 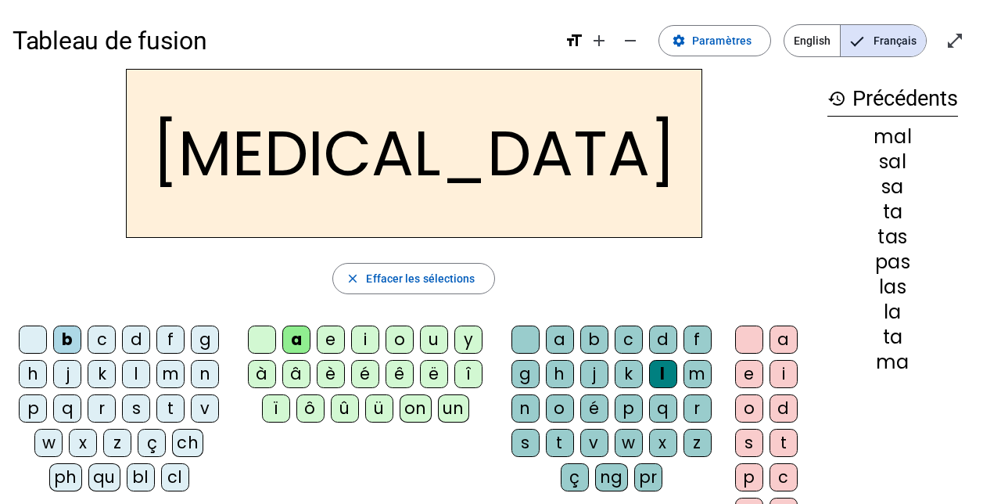 What do you see at coordinates (955, 41) in the screenshot?
I see `mat-icon: open_in_full` at bounding box center [955, 41].